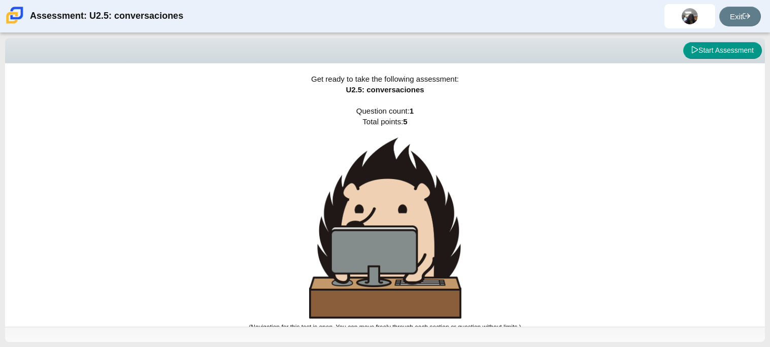 The width and height of the screenshot is (770, 347). Describe the element at coordinates (15, 15) in the screenshot. I see `img: Carmen School of Science & Technology` at that location.